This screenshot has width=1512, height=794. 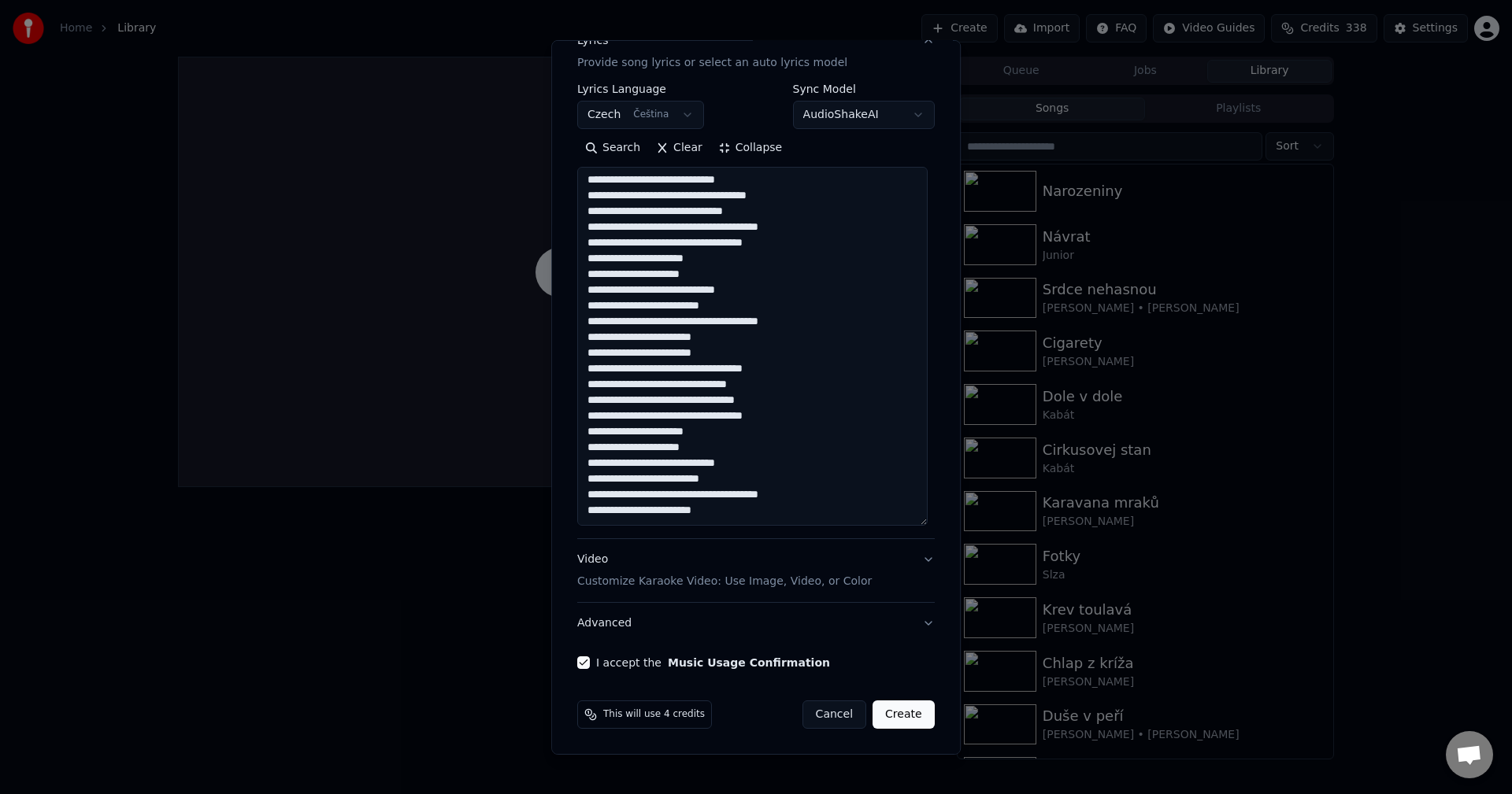 What do you see at coordinates (725, 582) in the screenshot?
I see `p: Customize Karaoke Video: Use Image, Video, or Color` at bounding box center [725, 582].